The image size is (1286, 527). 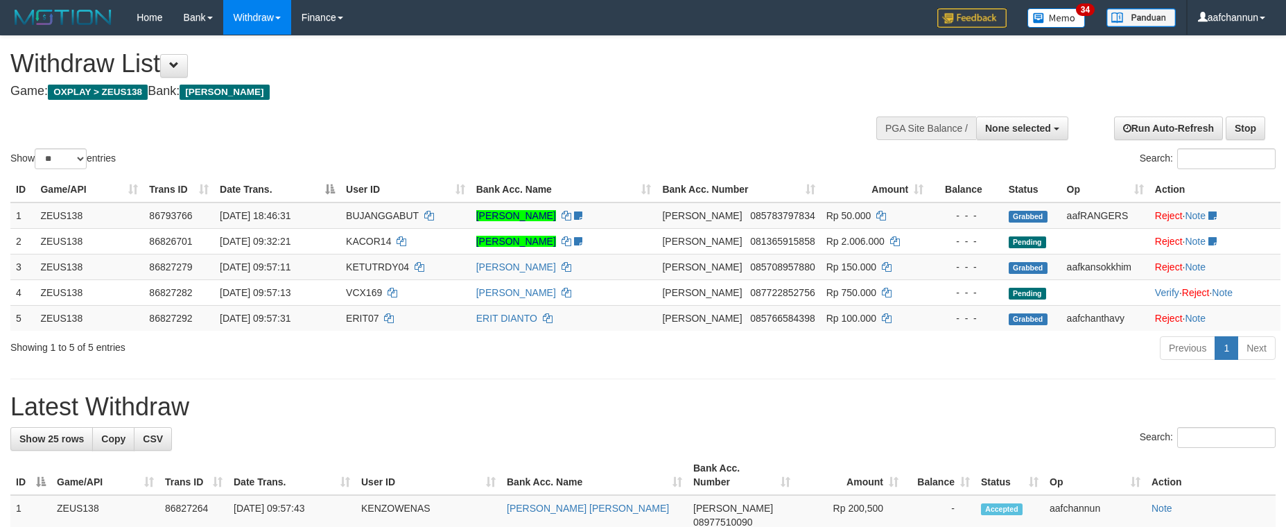 I want to click on span: Show 25 rows, so click(x=51, y=439).